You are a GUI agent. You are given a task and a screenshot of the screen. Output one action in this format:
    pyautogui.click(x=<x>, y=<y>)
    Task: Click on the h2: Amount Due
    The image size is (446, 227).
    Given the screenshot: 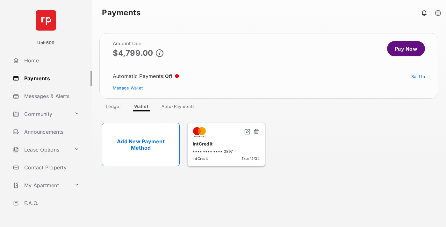 What is the action you would take?
    pyautogui.click(x=138, y=44)
    